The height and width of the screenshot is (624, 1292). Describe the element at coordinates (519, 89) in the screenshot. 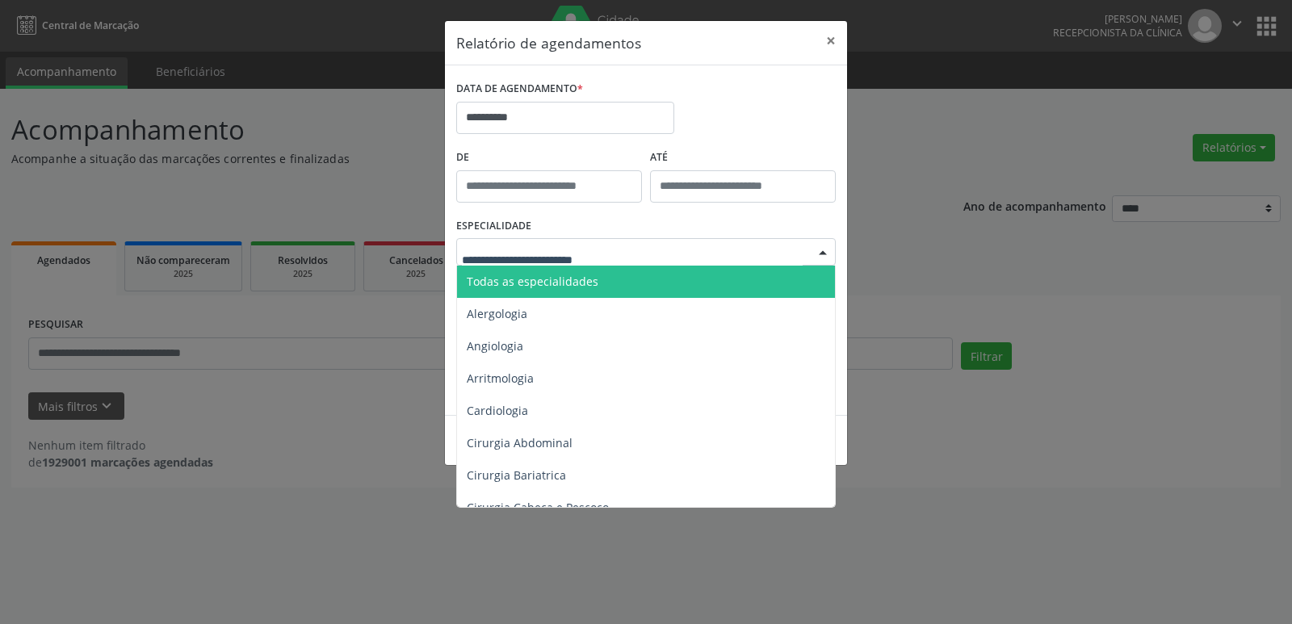

I see `label: DATA DE AGENDAMENTO` at that location.